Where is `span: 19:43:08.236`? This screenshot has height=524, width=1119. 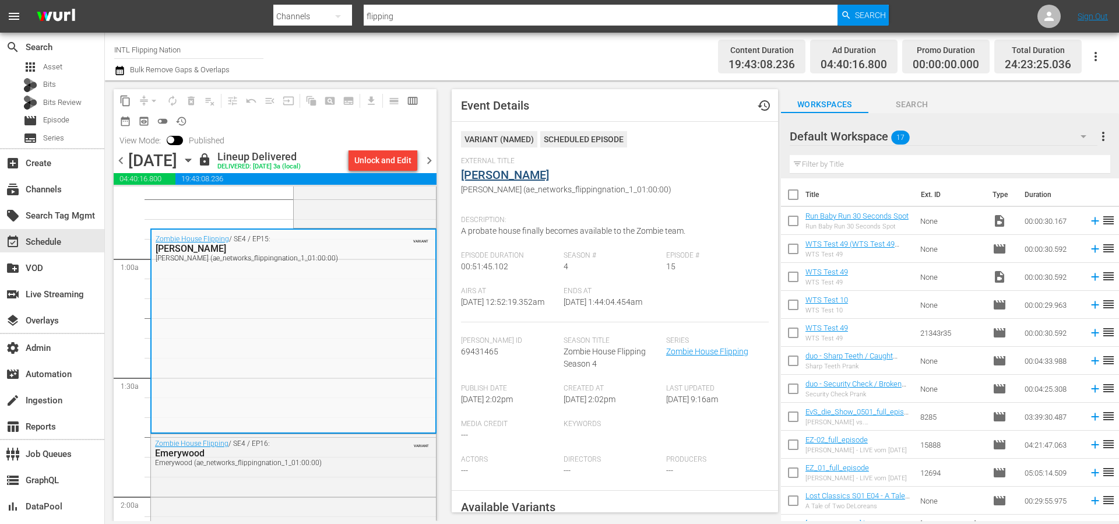 span: 19:43:08.236 is located at coordinates (761, 65).